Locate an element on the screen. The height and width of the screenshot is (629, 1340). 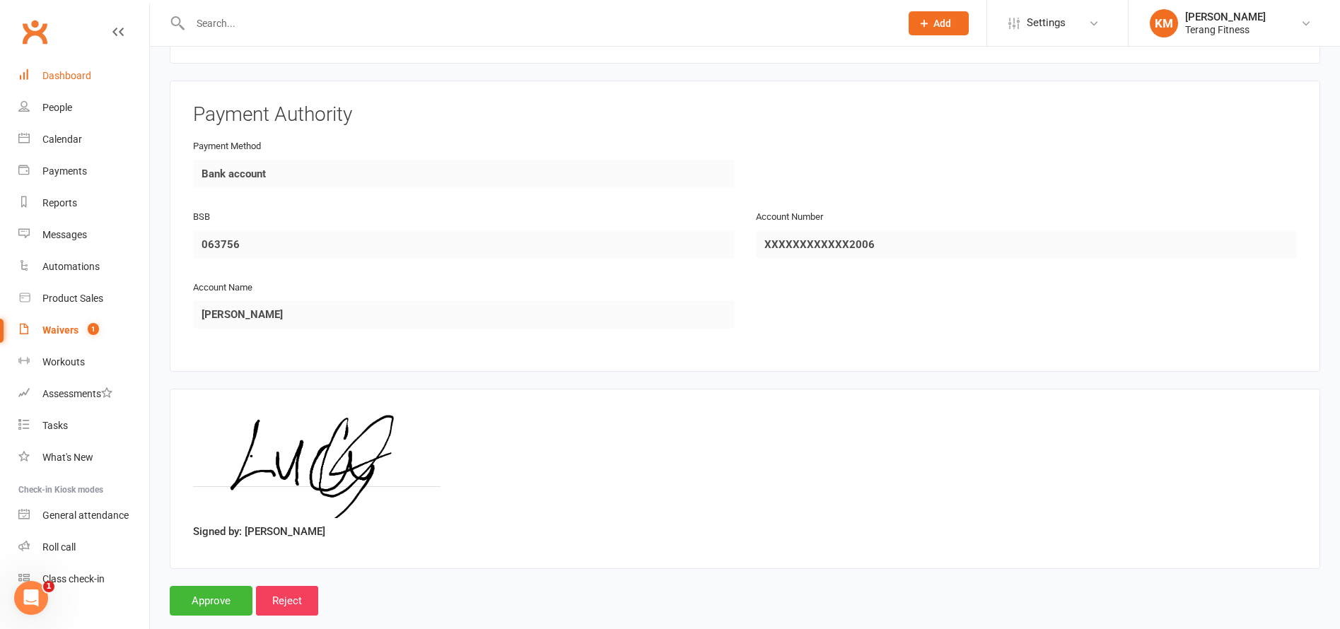
a: Class kiosk mode is located at coordinates (83, 579).